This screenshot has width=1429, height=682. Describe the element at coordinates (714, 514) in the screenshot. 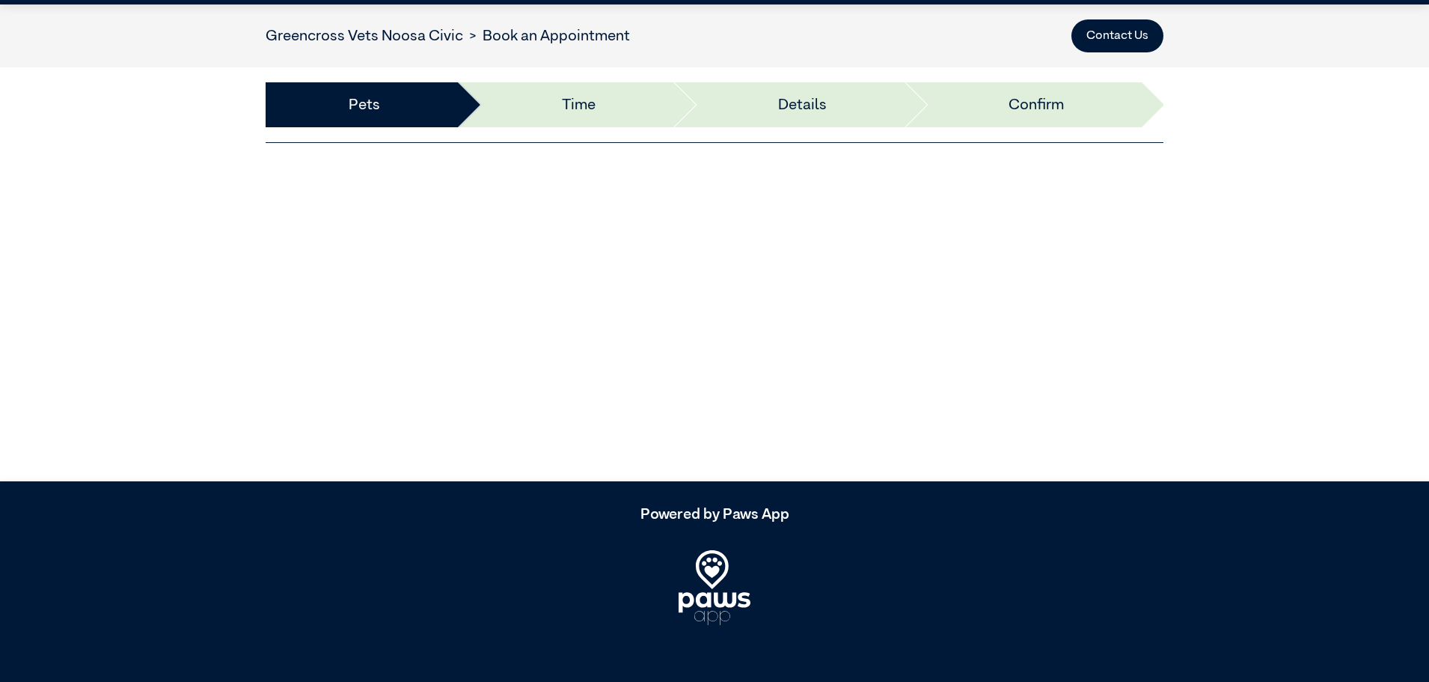

I see `h5: Powered by Paws App` at that location.